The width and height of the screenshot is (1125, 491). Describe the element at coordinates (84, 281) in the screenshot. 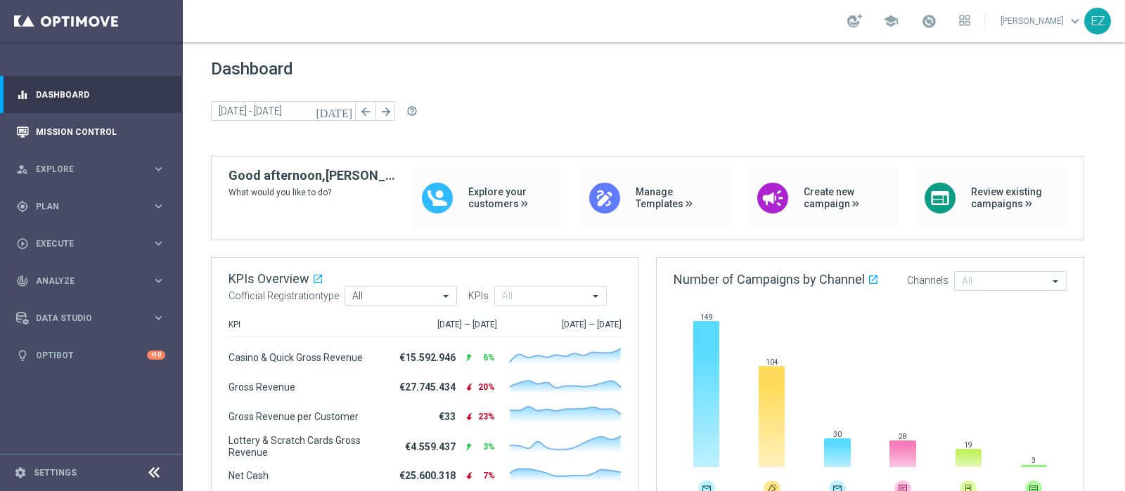

I see `div: Analyze` at that location.